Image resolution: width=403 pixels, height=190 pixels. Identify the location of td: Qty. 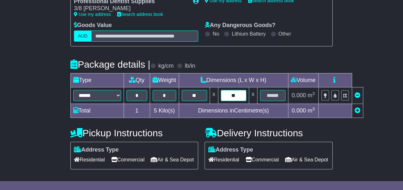
(137, 80).